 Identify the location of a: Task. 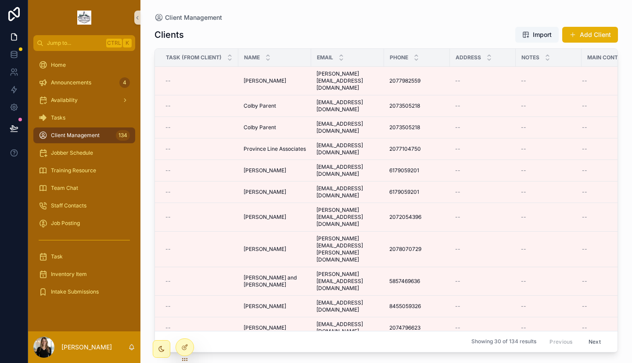
(84, 256).